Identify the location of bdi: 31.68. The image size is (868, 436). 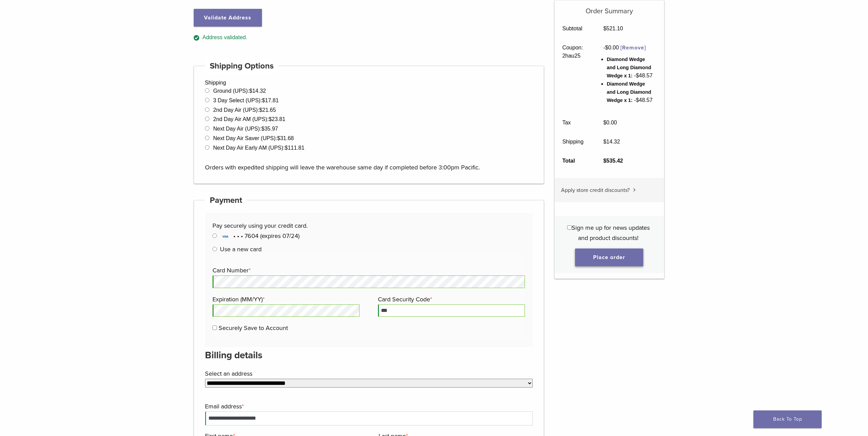
(285, 138).